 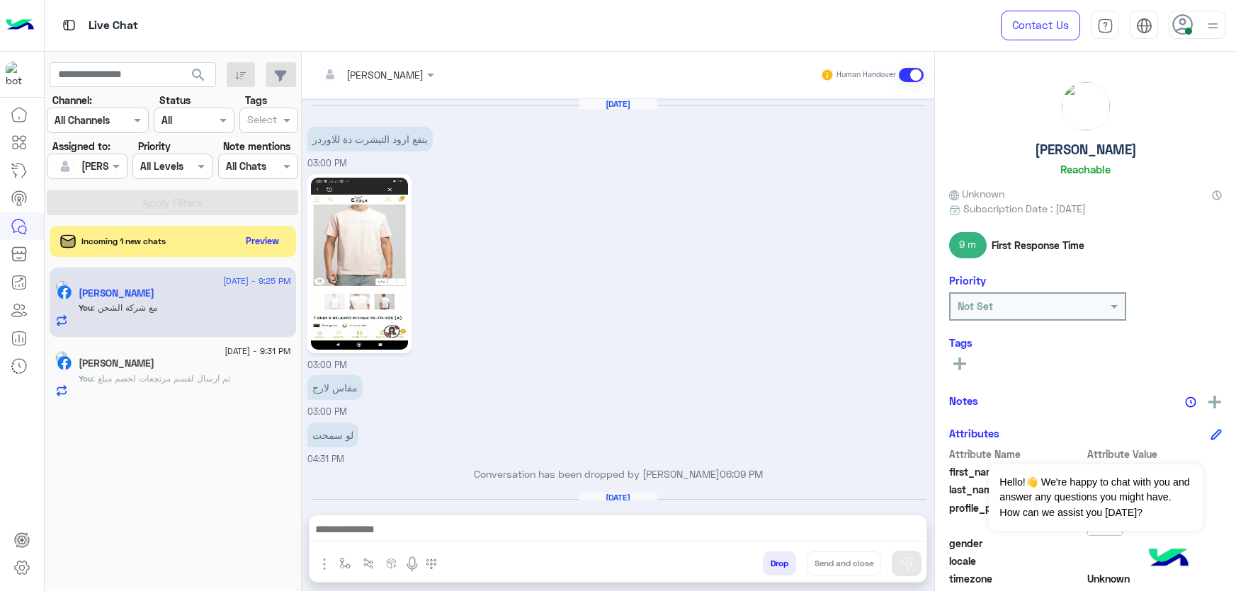 What do you see at coordinates (368, 564) in the screenshot?
I see `img: Trigger scenario` at bounding box center [368, 564].